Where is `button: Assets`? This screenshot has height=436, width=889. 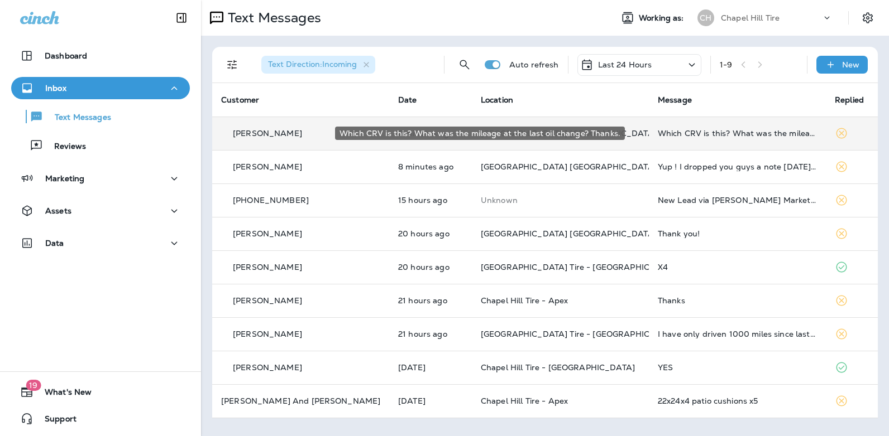
button: Assets is located at coordinates (100, 211).